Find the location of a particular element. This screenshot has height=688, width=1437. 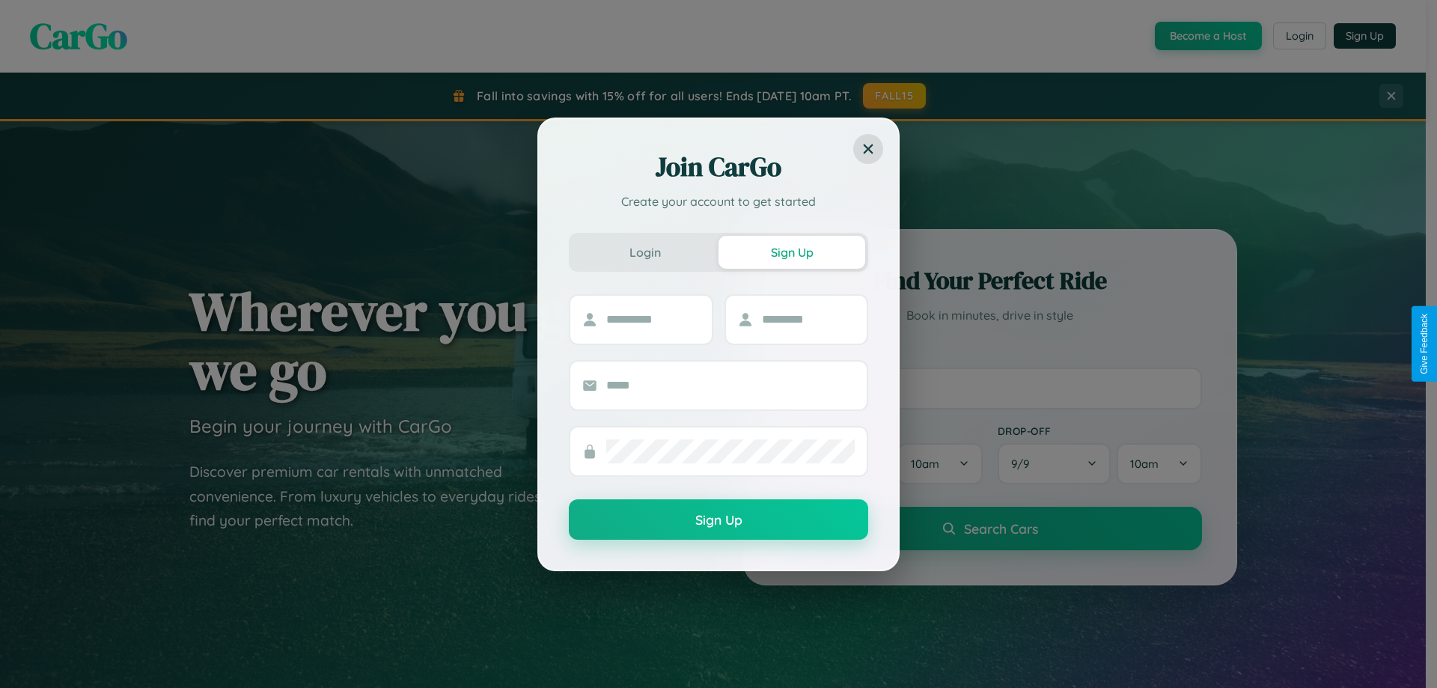

p: Create your account to get started is located at coordinates (718, 201).